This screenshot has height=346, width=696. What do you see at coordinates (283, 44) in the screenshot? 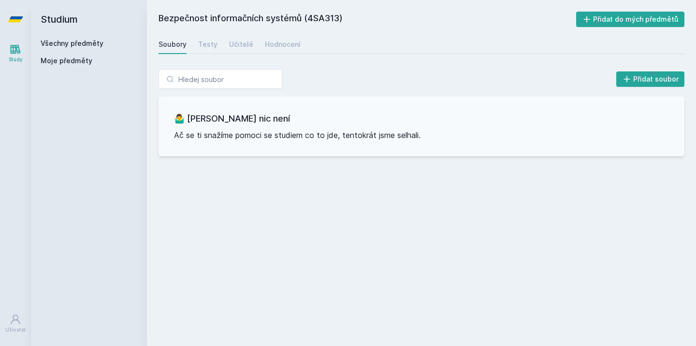
I see `div: Hodnocení` at bounding box center [283, 44].